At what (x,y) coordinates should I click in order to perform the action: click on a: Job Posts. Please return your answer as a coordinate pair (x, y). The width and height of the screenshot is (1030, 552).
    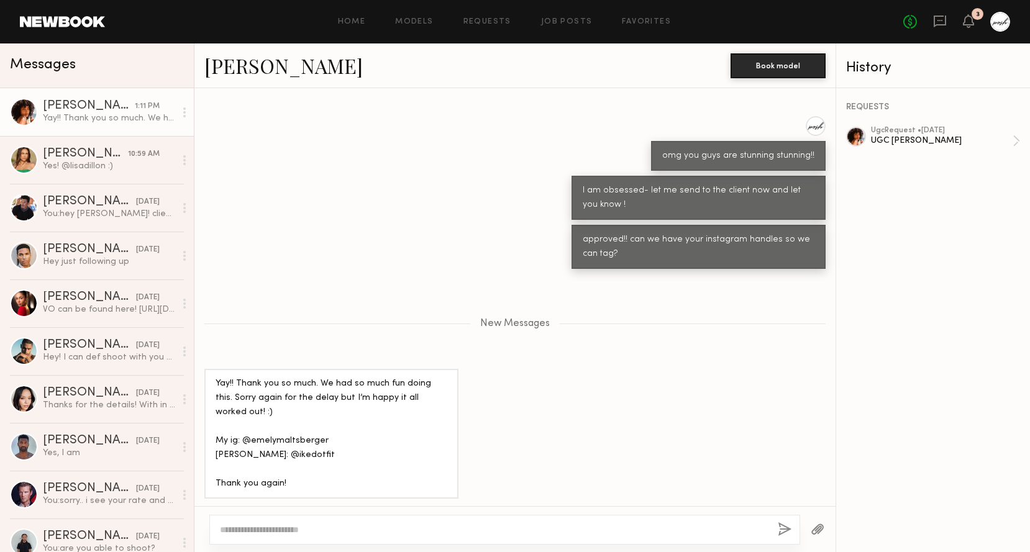
    Looking at the image, I should click on (567, 22).